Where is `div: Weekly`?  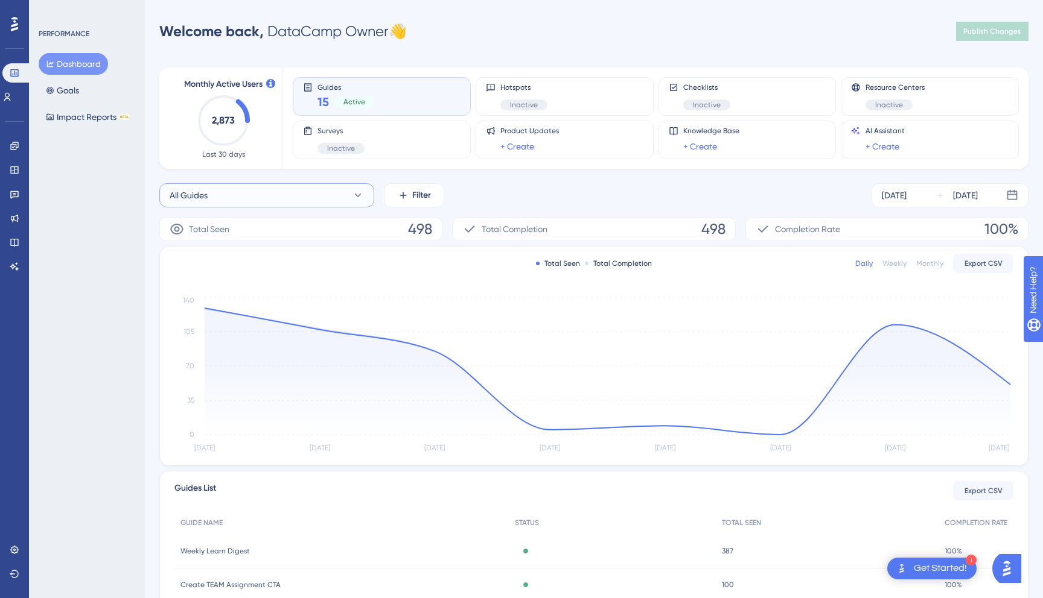 div: Weekly is located at coordinates (894, 264).